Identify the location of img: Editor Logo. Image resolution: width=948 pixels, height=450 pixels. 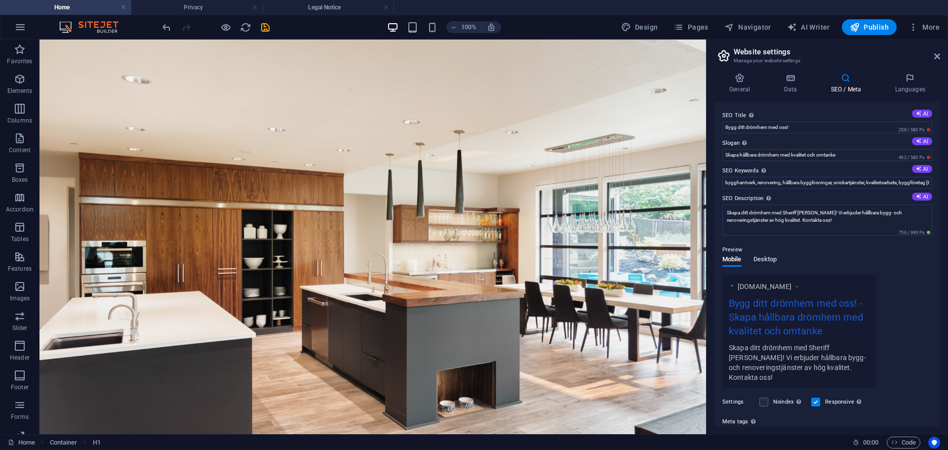
(94, 27).